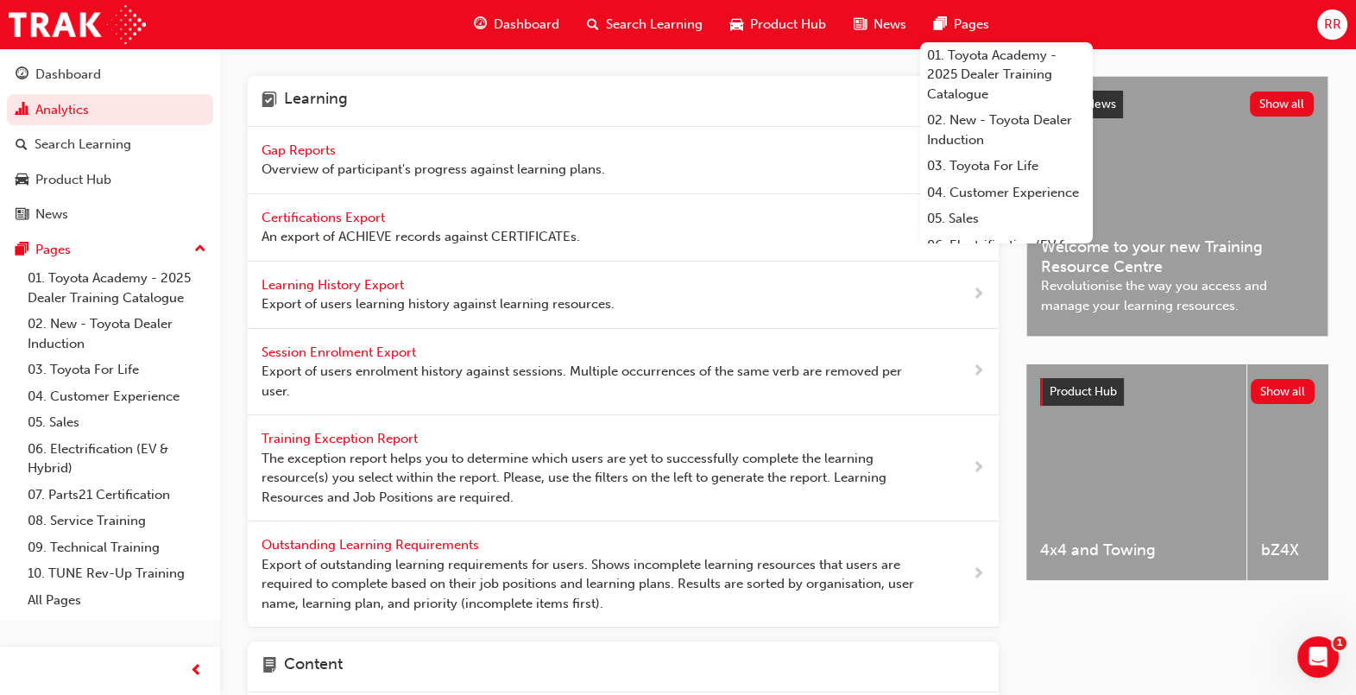 The height and width of the screenshot is (695, 1356). I want to click on a: 4x4 and Towing, so click(1136, 472).